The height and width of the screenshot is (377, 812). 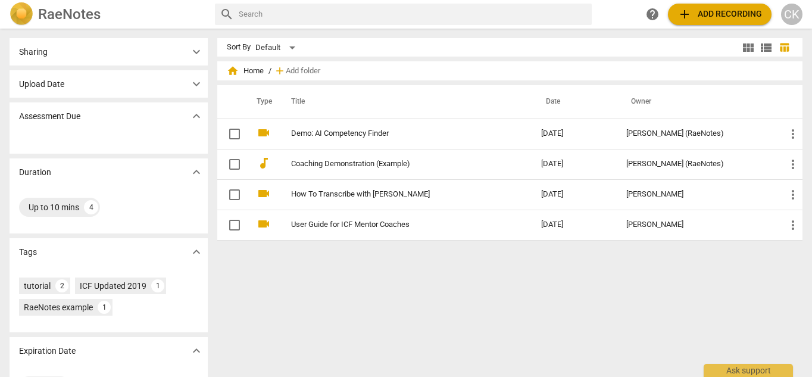 What do you see at coordinates (395, 133) in the screenshot?
I see `a: Demo: AI Competency Finder` at bounding box center [395, 133].